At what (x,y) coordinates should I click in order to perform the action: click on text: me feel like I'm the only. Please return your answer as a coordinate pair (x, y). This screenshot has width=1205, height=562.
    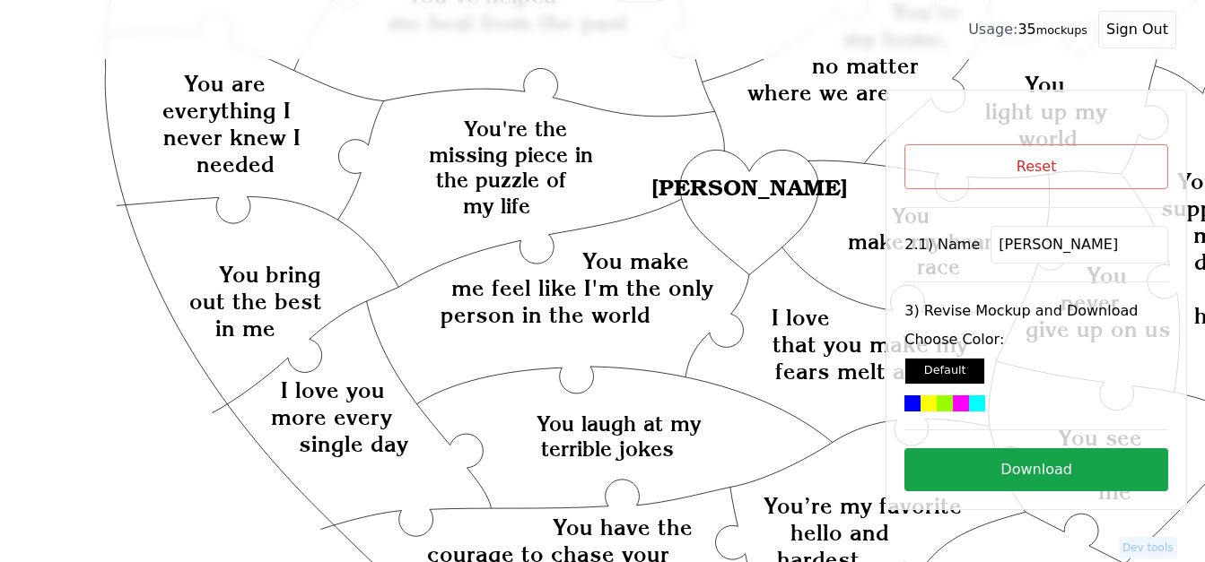
    Looking at the image, I should click on (582, 288).